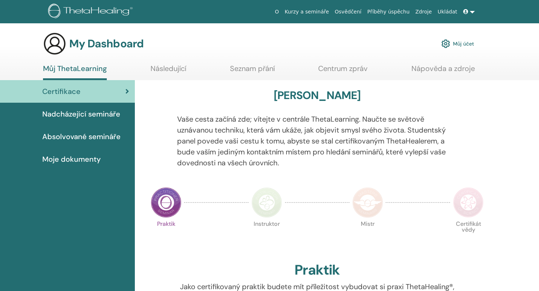 This screenshot has width=539, height=291. What do you see at coordinates (368, 203) in the screenshot?
I see `img: Master` at bounding box center [368, 203].